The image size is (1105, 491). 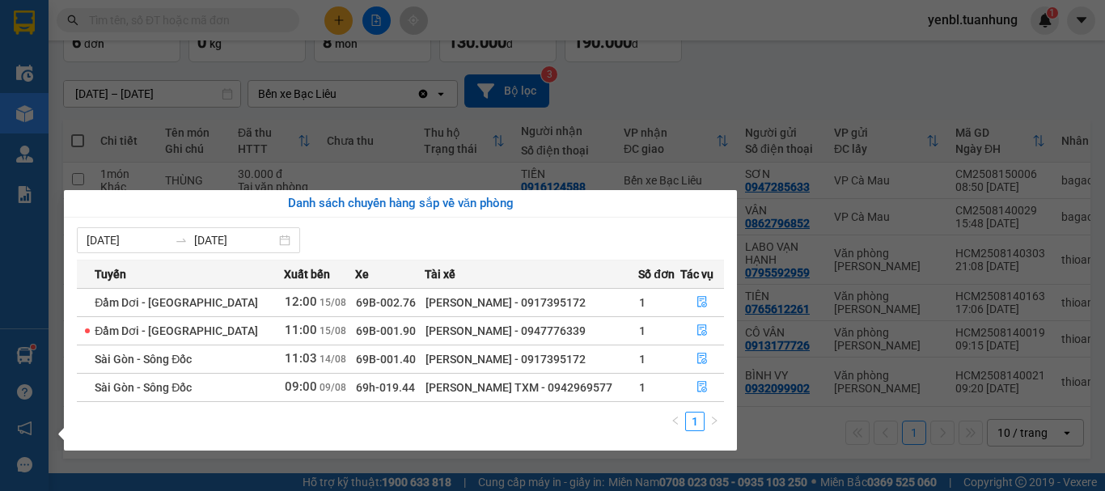 What do you see at coordinates (714, 421) in the screenshot?
I see `span: right` at bounding box center [714, 421].